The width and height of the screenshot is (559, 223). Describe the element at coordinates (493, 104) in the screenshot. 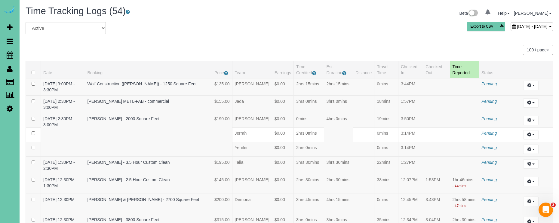

I see `td: Status` at that location.